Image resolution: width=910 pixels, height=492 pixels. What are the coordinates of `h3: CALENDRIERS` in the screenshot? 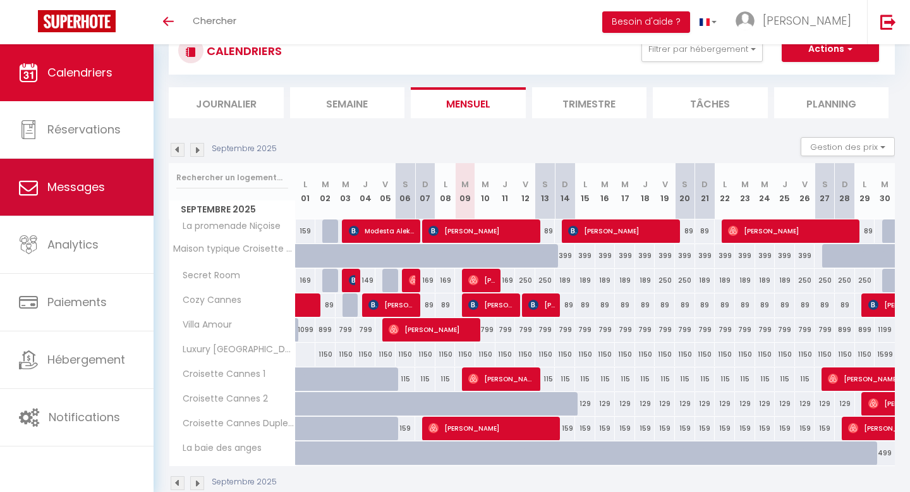 It's located at (243, 51).